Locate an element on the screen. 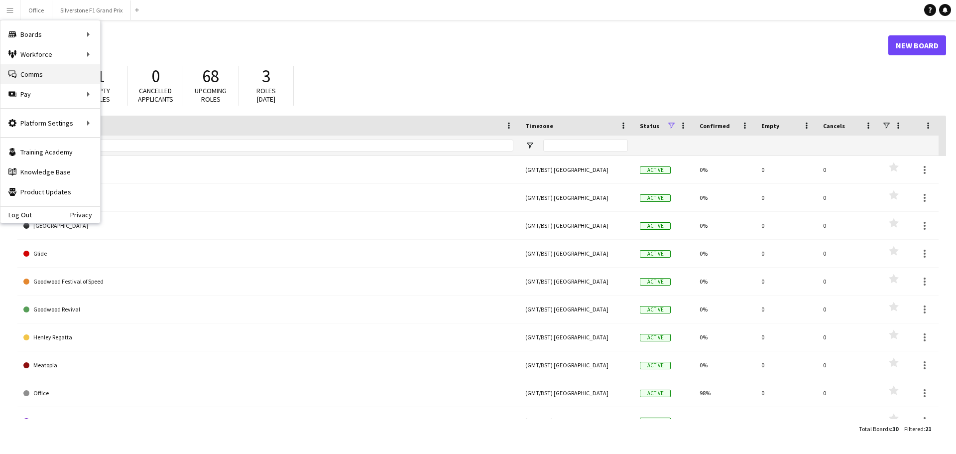 The width and height of the screenshot is (956, 454). input: Timezone Filter Input is located at coordinates (585, 145).